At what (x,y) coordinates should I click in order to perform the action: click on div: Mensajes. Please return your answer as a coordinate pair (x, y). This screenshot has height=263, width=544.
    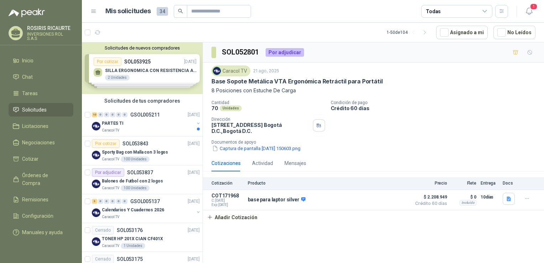
    Looking at the image, I should click on (295, 163).